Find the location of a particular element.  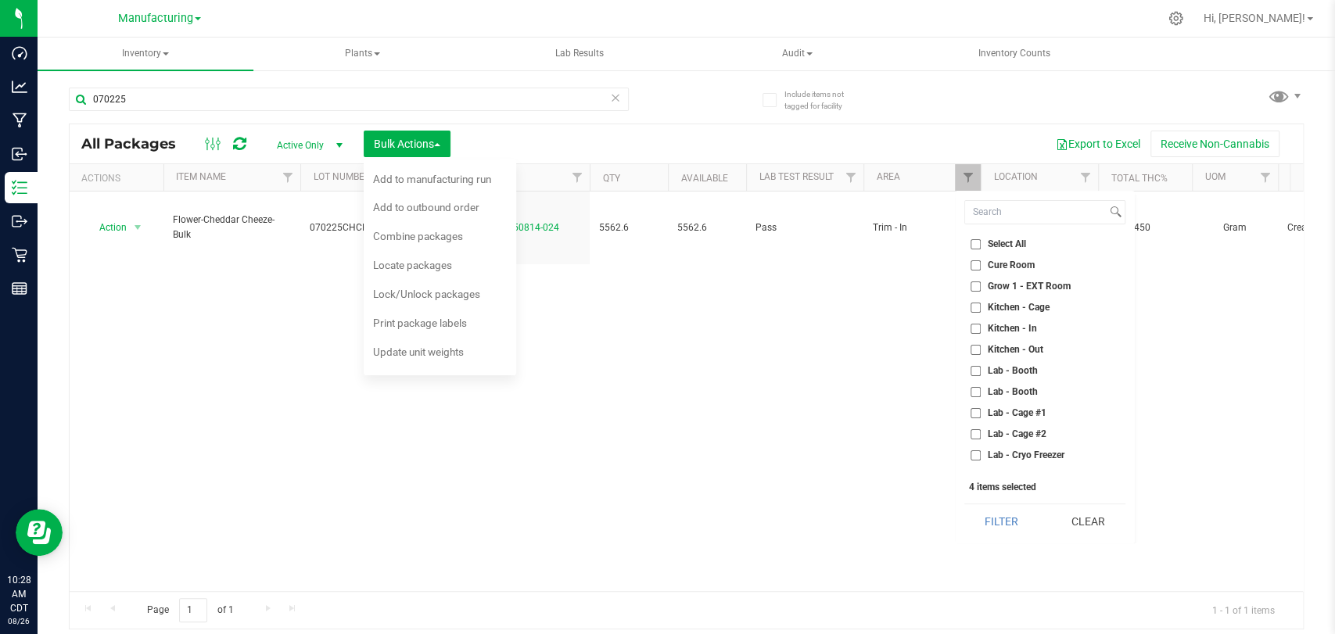

a: Location is located at coordinates (1015, 177).